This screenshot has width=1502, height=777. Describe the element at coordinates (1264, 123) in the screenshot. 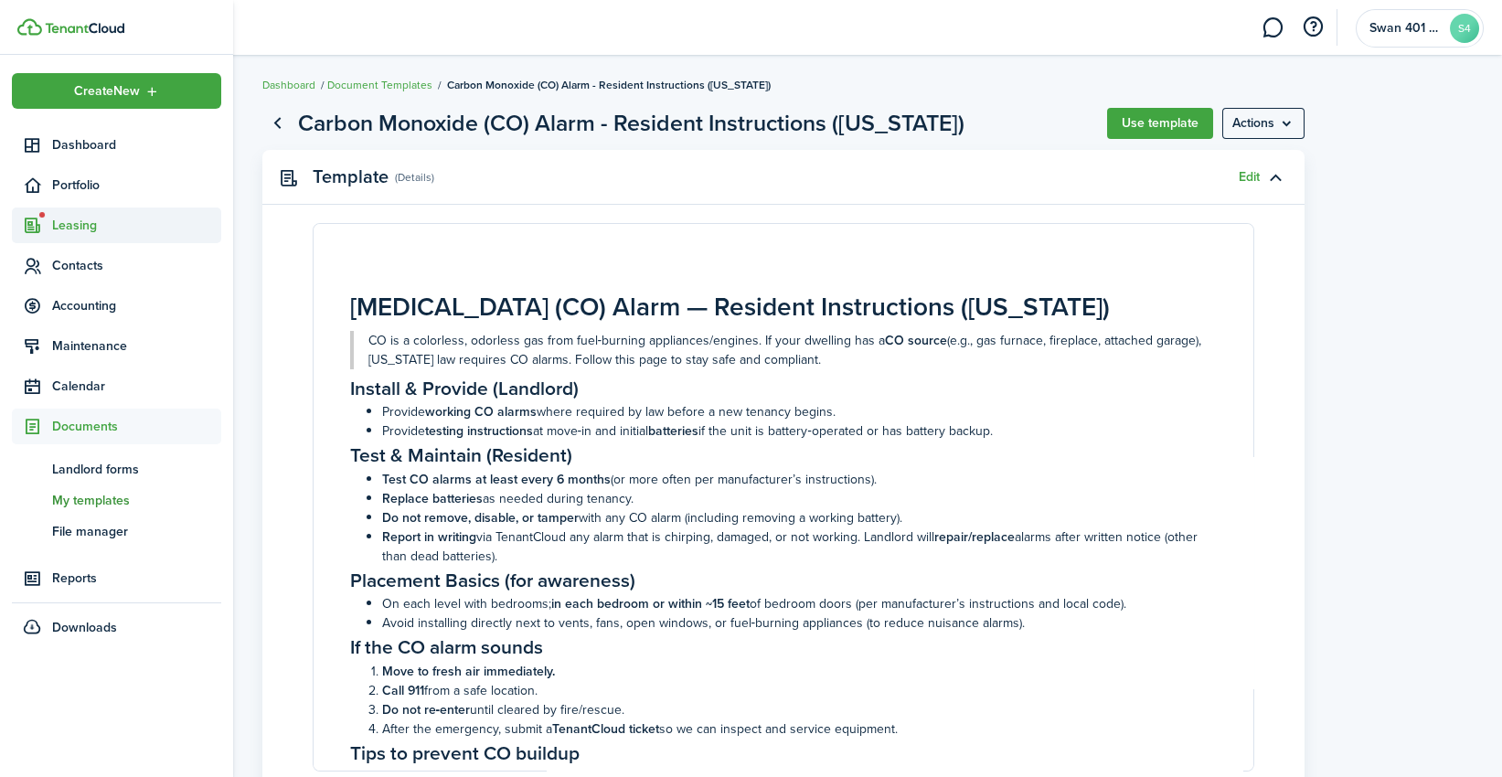

I see `menu-btn: Actions` at that location.